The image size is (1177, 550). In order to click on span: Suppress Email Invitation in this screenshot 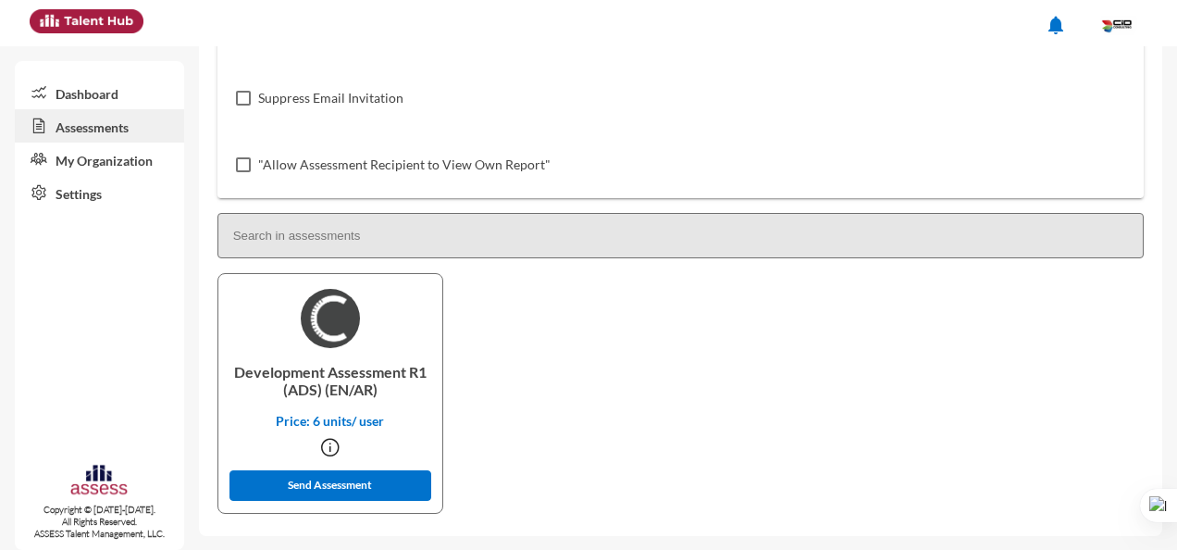, I will do `click(330, 98)`.